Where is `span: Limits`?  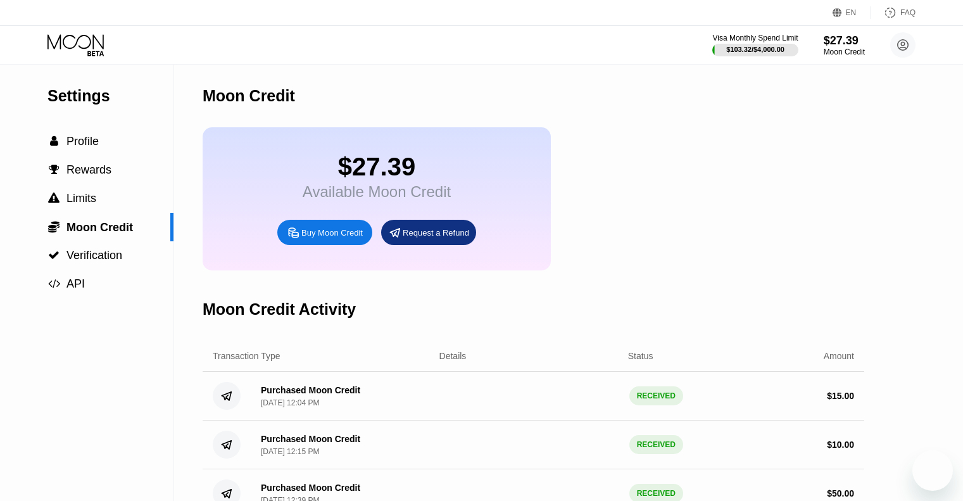
span: Limits is located at coordinates (81, 198).